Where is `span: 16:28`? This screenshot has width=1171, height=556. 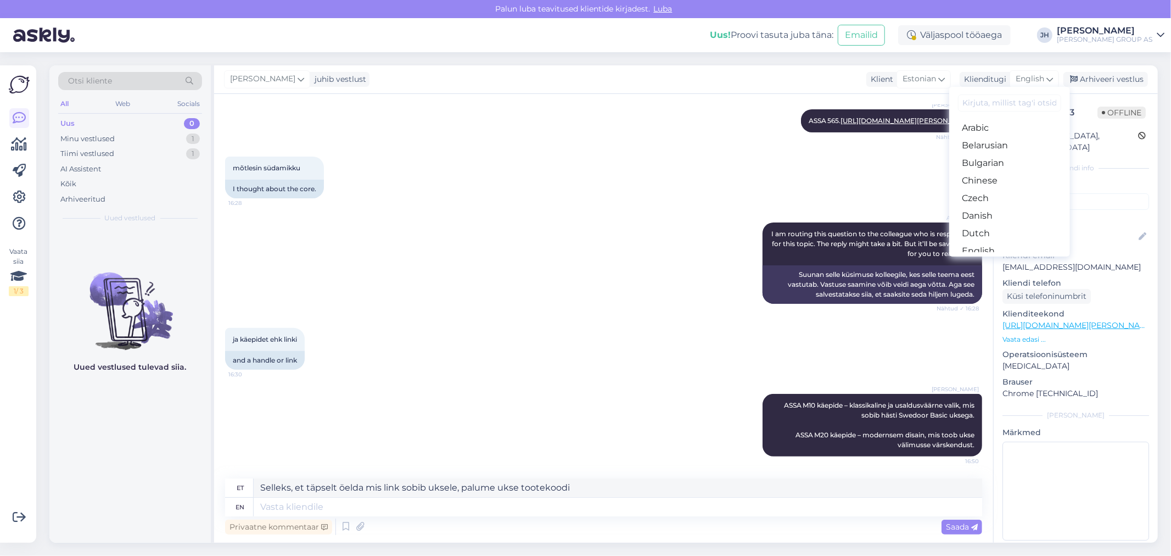
span: 16:28 is located at coordinates (249, 203).